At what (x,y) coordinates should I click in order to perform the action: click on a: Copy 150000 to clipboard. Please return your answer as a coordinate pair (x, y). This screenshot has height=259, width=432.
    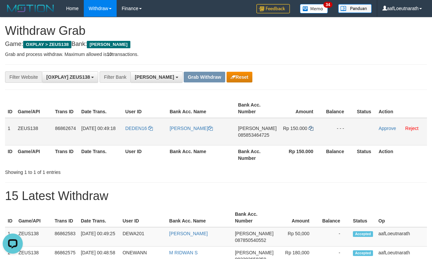
    Looking at the image, I should click on (311, 128).